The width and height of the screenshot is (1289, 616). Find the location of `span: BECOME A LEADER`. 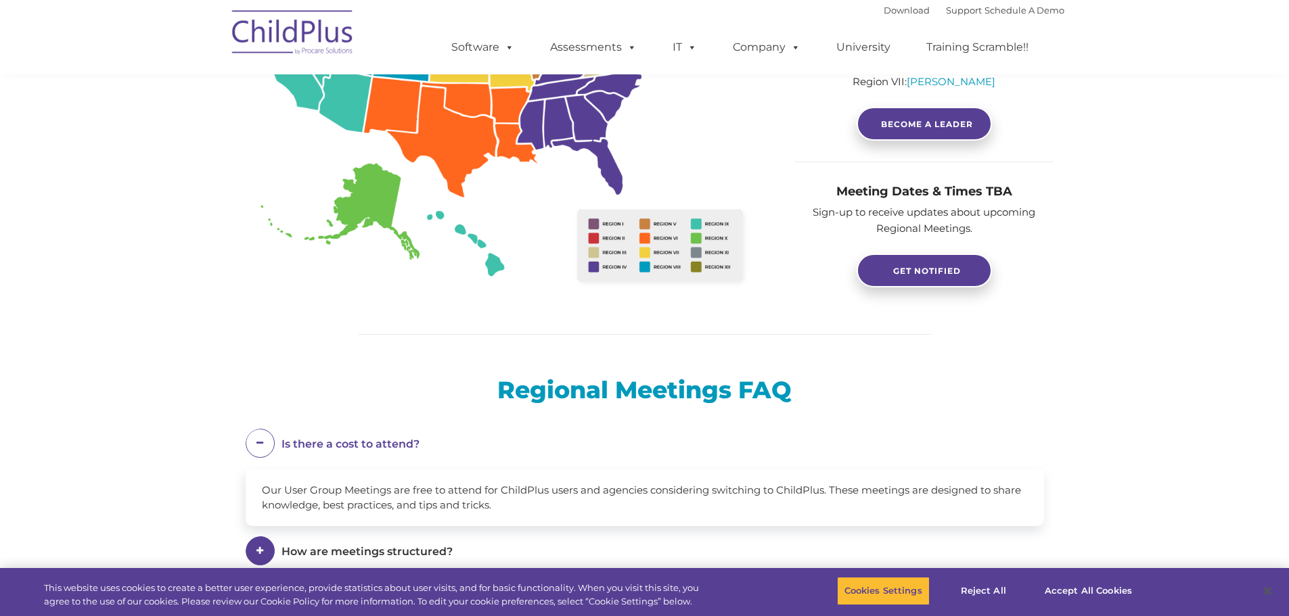

span: BECOME A LEADER is located at coordinates (927, 124).